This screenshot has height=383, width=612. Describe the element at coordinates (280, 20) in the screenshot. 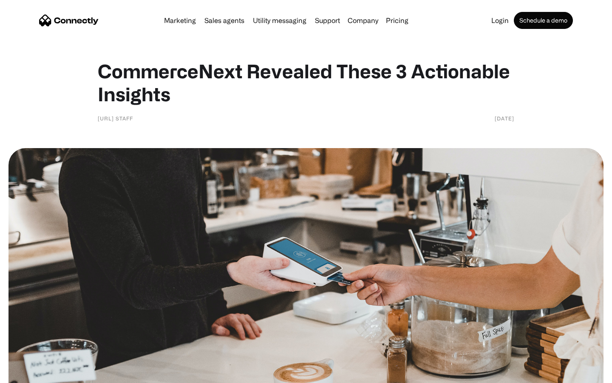

I see `a: Utility messaging` at that location.